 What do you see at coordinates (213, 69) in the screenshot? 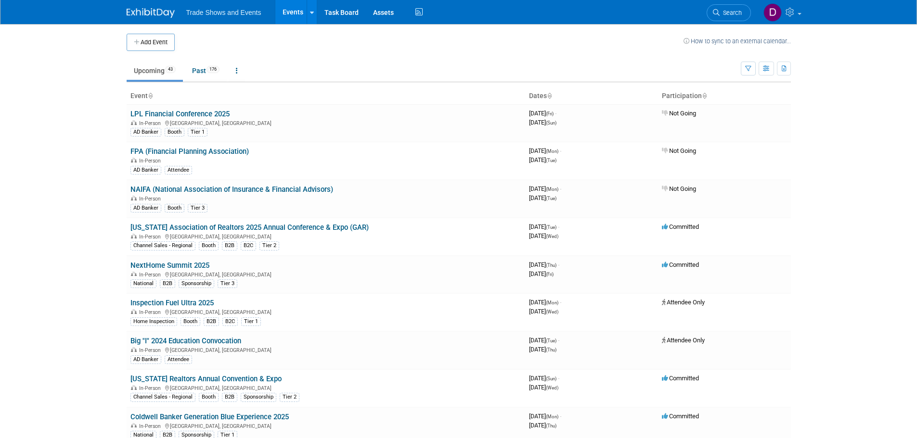
I see `span: 176` at bounding box center [213, 69].